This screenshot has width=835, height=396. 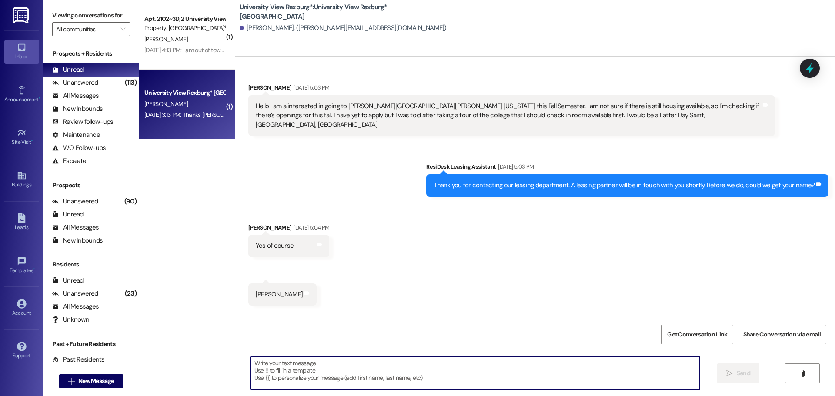 I want to click on div: Prospects + Residents, so click(x=91, y=54).